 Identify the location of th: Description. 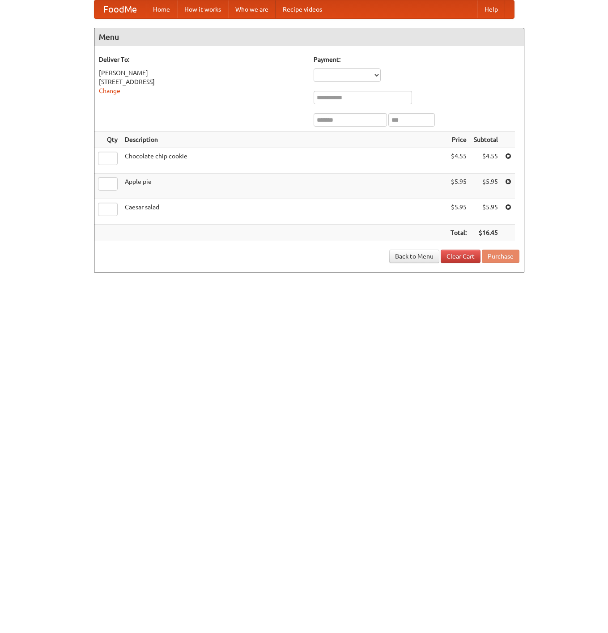
(284, 140).